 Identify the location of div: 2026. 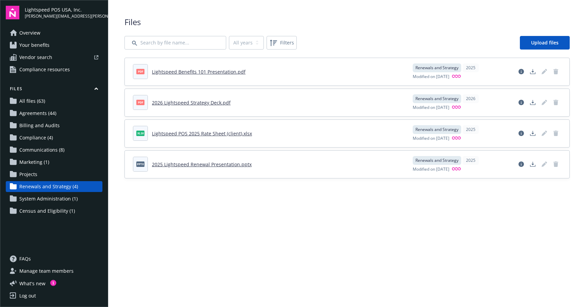
(471, 99).